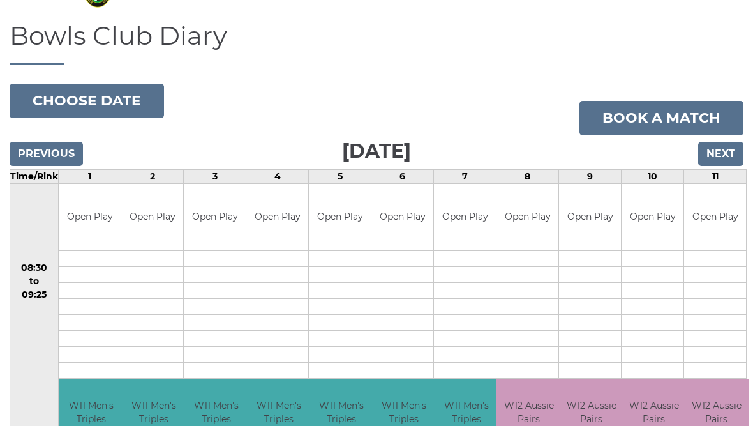 The height and width of the screenshot is (426, 753). What do you see at coordinates (34, 176) in the screenshot?
I see `td: Time/Rink` at bounding box center [34, 176].